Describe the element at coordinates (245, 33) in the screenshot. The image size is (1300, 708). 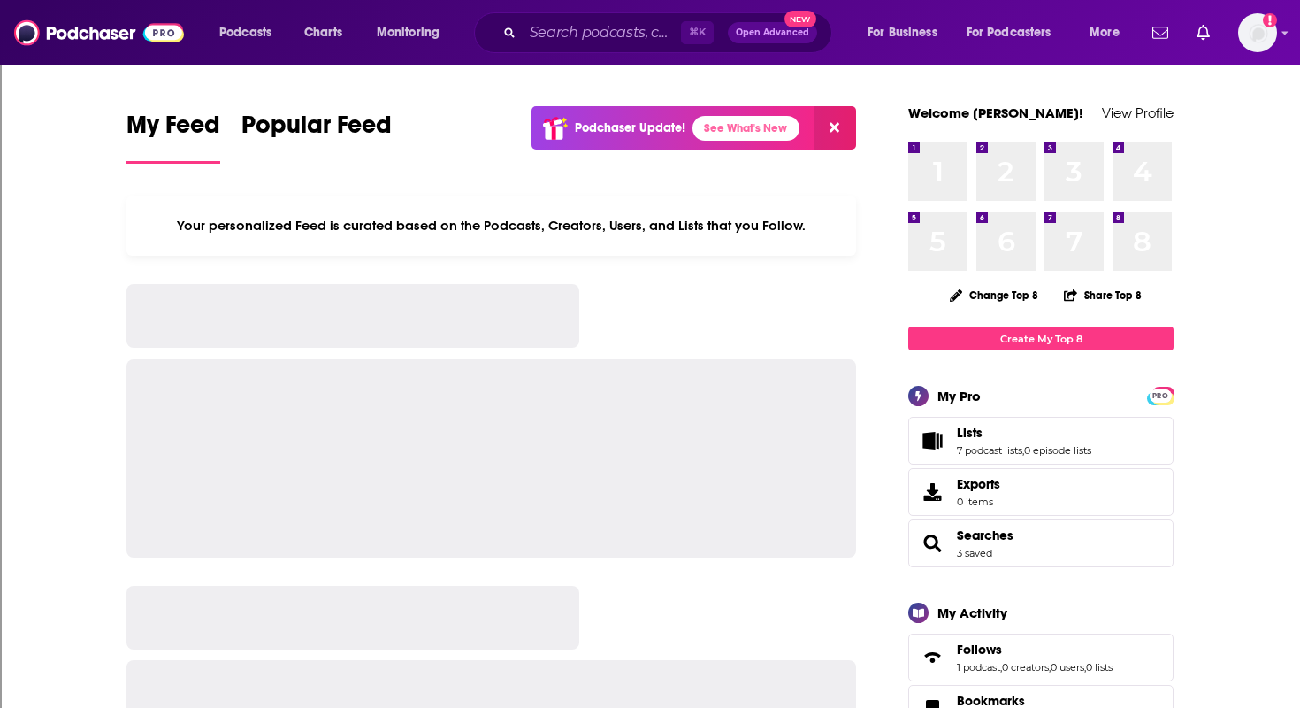
I see `span: Podcasts` at that location.